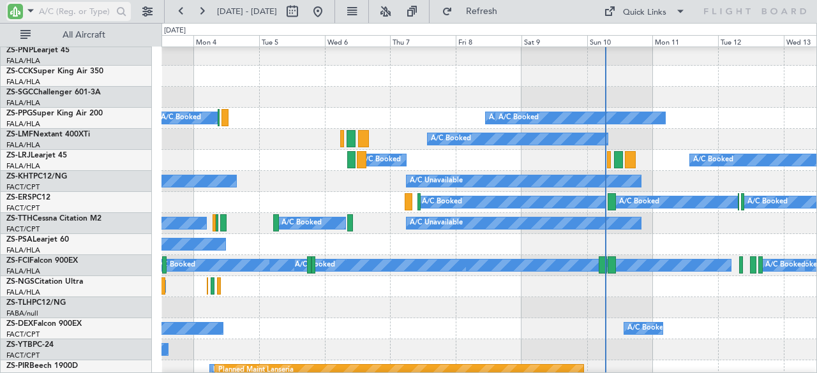 The height and width of the screenshot is (373, 817). What do you see at coordinates (45, 282) in the screenshot?
I see `a: ZS-NGSCitation Ultra` at bounding box center [45, 282].